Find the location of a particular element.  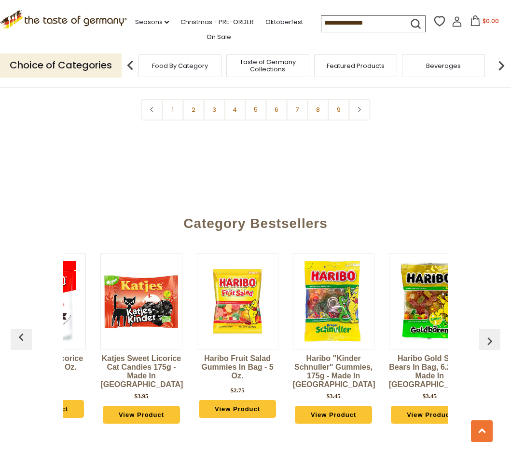

a: 8 is located at coordinates (317, 109).